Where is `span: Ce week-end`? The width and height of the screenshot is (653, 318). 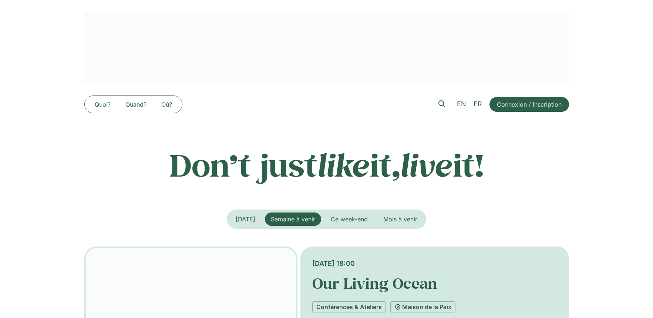
span: Ce week-end is located at coordinates (350, 219).